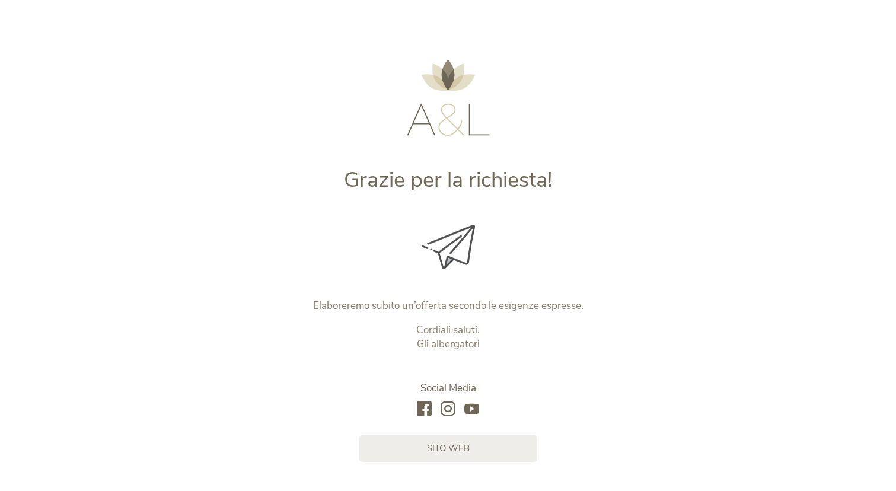 This screenshot has height=491, width=896. Describe the element at coordinates (448, 306) in the screenshot. I see `p: Elaboreremo subito un’offerta secondo le esigenze espresse.` at that location.